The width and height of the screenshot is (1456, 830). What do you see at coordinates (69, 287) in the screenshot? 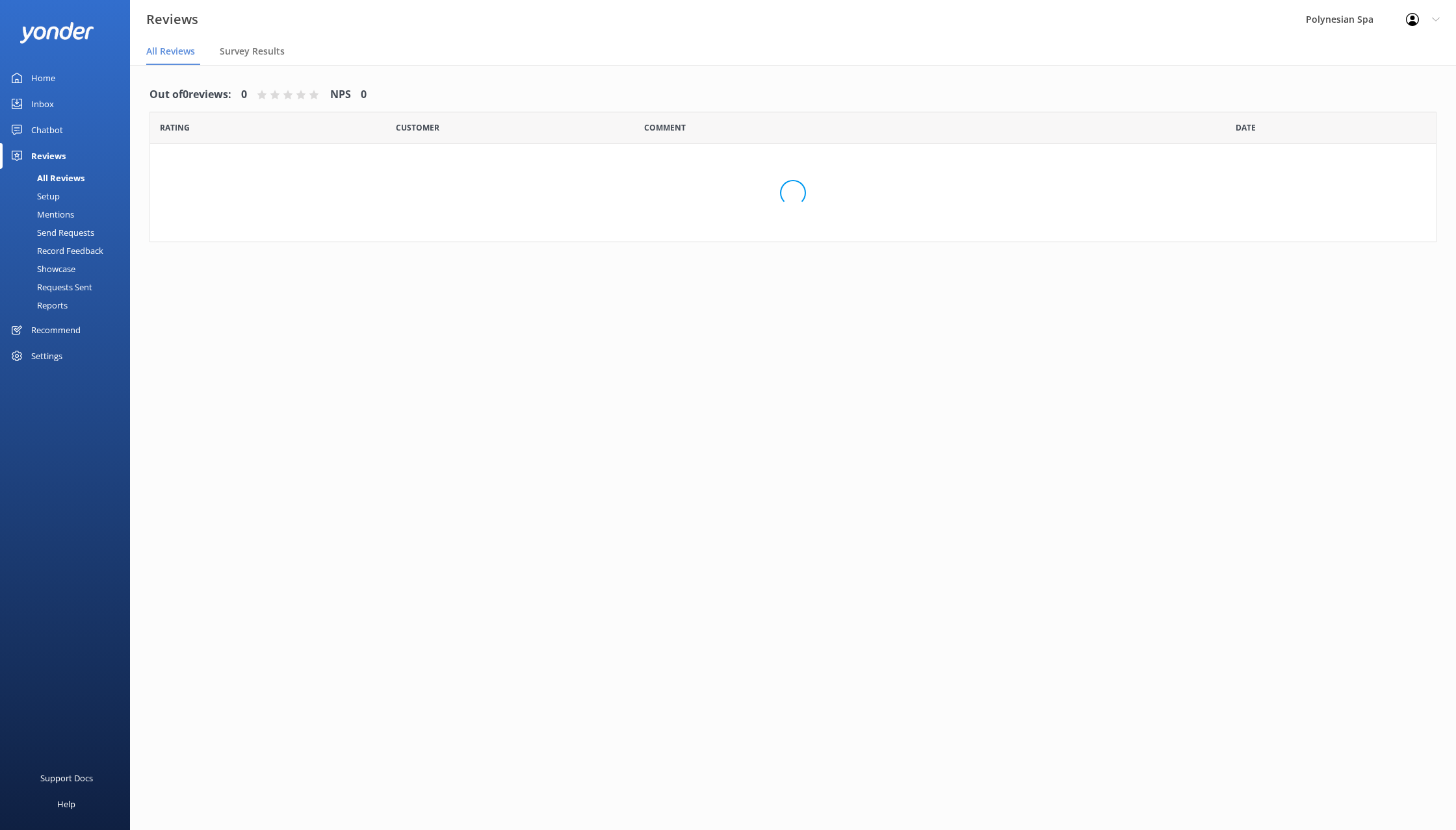
I see `a: Requests Sent` at bounding box center [69, 287].